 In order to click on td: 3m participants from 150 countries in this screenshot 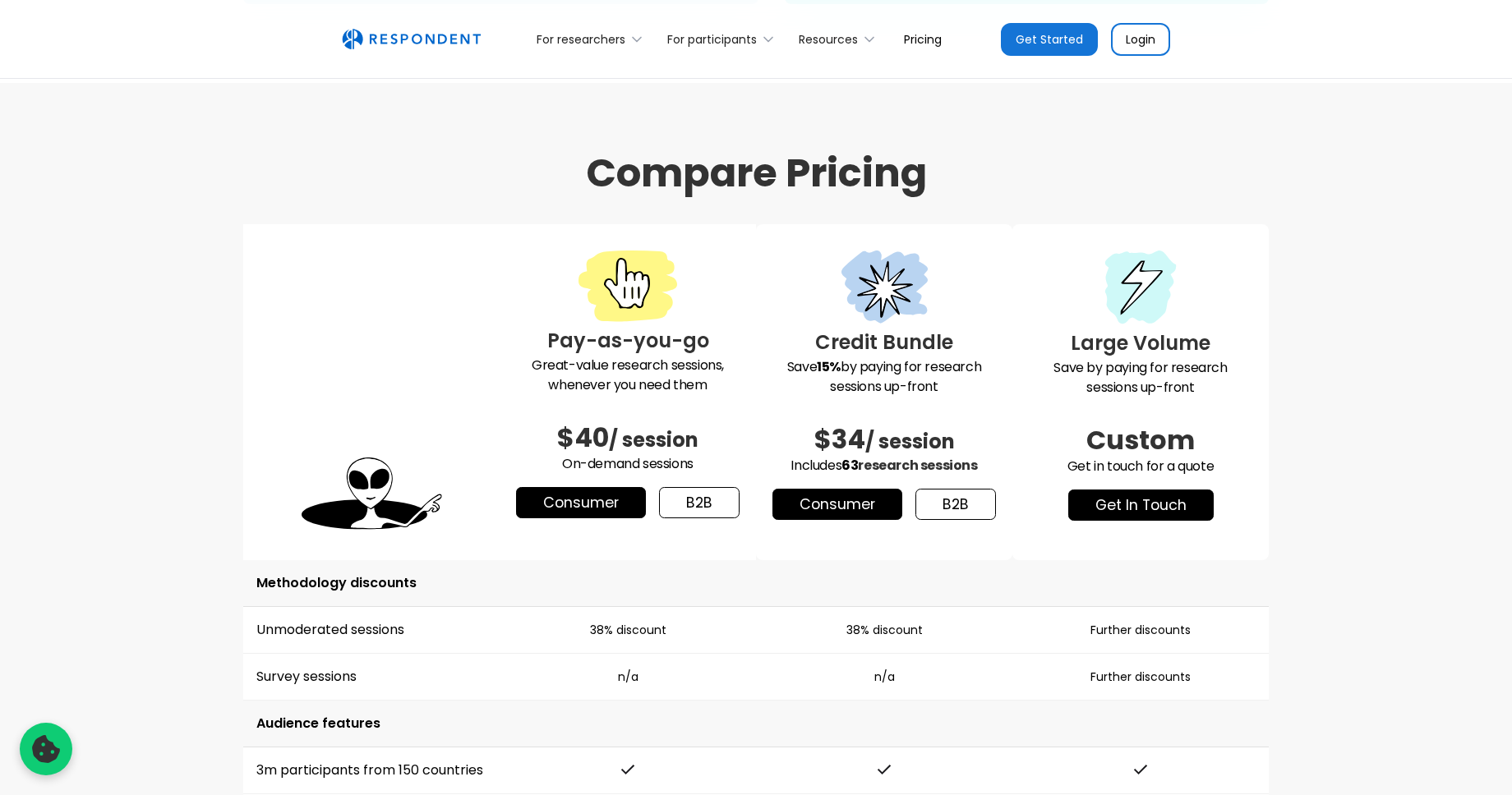, I will do `click(371, 771)`.